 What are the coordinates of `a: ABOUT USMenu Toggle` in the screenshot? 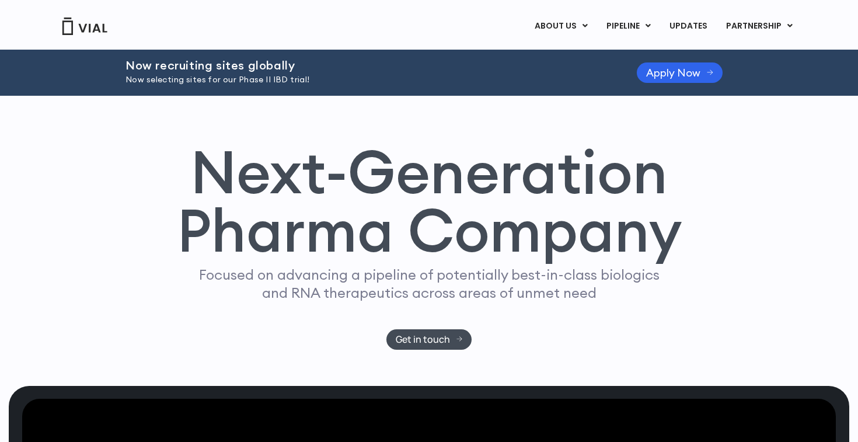 It's located at (561, 26).